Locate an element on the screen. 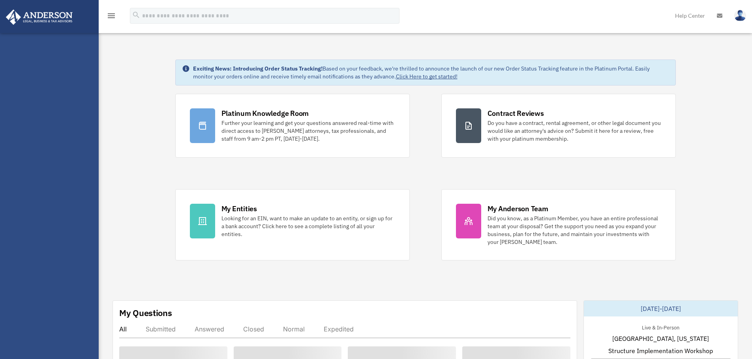 This screenshot has height=359, width=752. img: Anderson Advisors Platinum Portal is located at coordinates (39, 17).